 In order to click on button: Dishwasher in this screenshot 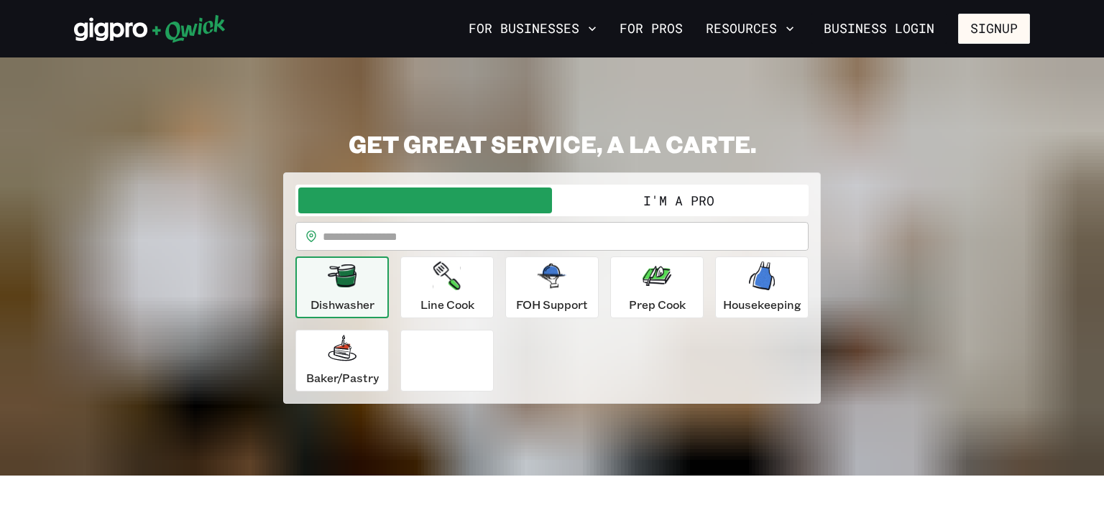, I will do `click(342, 288)`.